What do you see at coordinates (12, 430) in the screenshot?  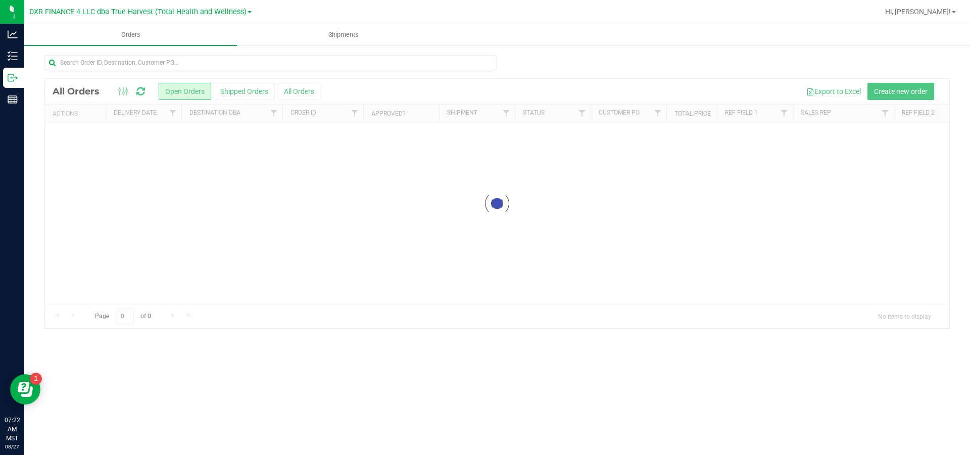 I see `p: 07:22 AM MST` at bounding box center [12, 430].